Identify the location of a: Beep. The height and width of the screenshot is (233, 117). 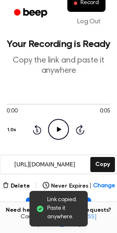
(31, 13).